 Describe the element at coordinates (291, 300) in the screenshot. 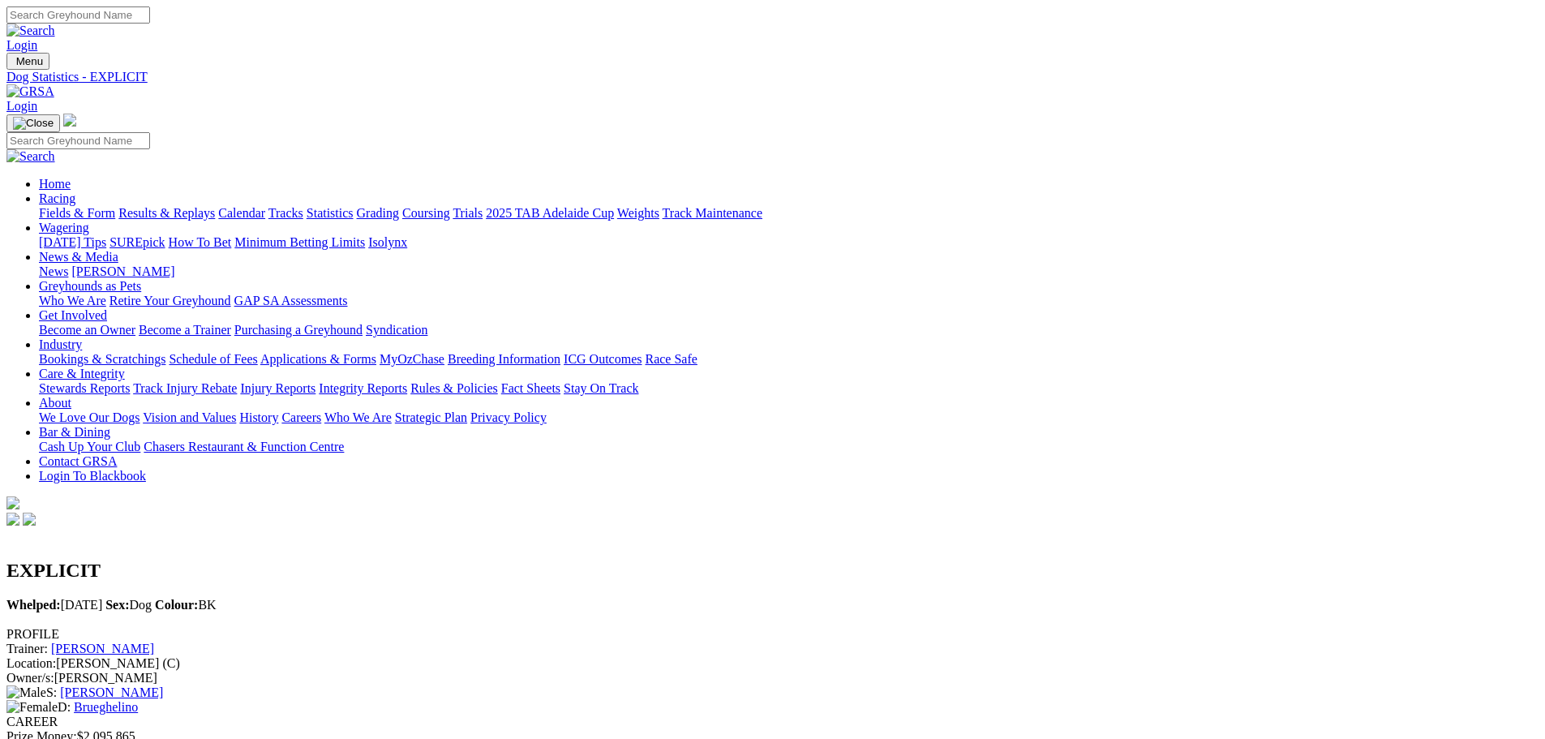

I see `a: GAP SA Assessments` at that location.